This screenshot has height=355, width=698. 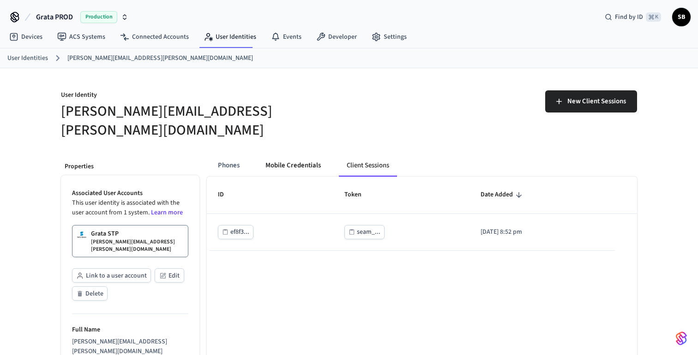 I want to click on div: seam_..., so click(x=368, y=232).